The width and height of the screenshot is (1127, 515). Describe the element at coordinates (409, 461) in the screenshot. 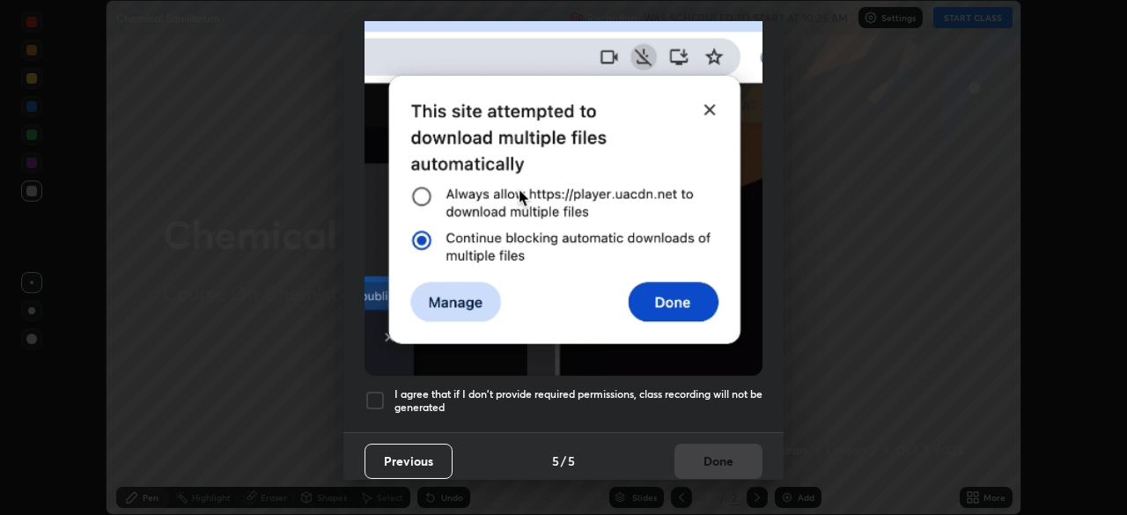

I see `button: Previous` at that location.